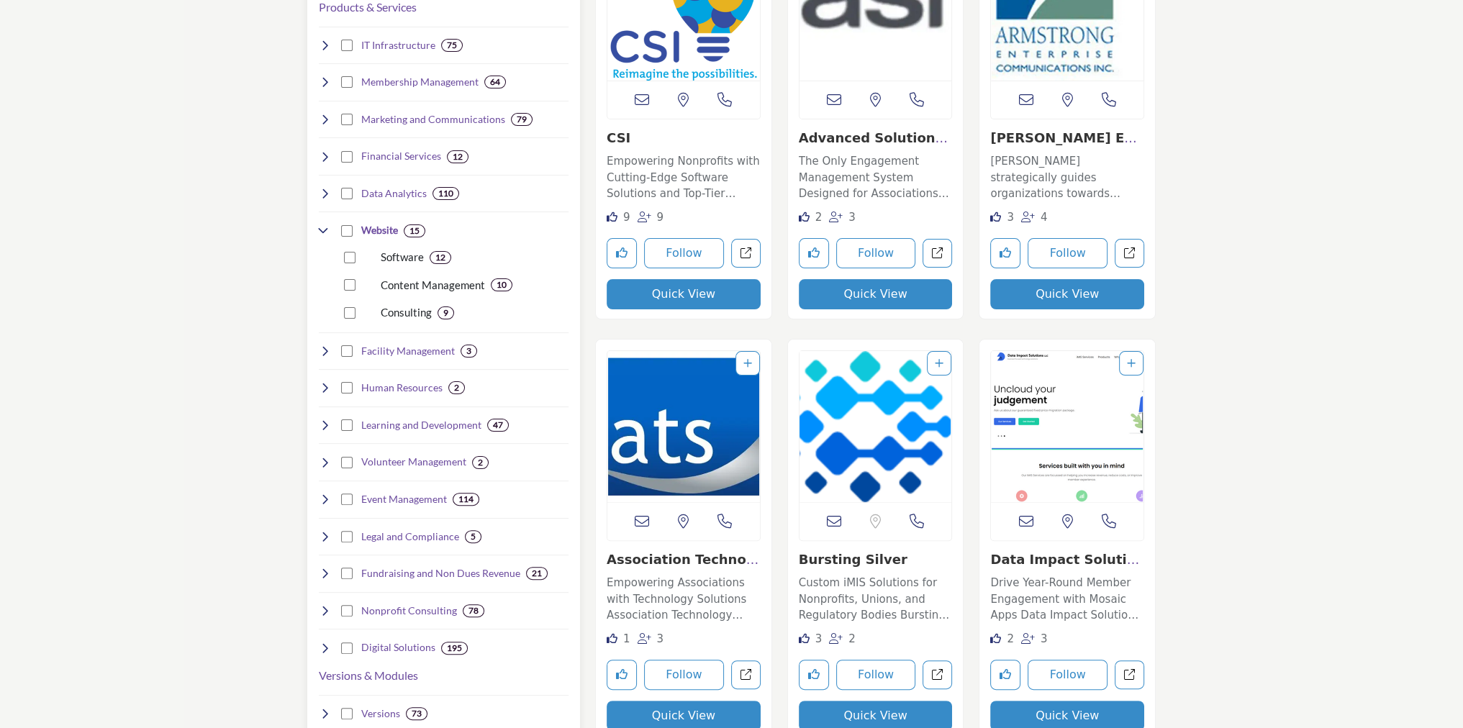 The image size is (1463, 728). What do you see at coordinates (456, 388) in the screenshot?
I see `b: 2` at bounding box center [456, 388].